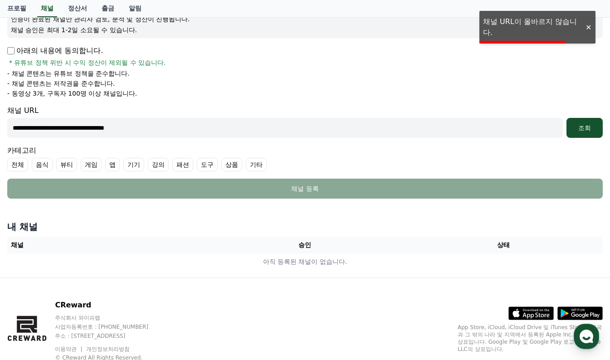 The image size is (610, 360). What do you see at coordinates (305, 19) in the screenshot?
I see `p: 인증이 완료된 채널만 관리자 검토, 분석 및 정산이 진행됩니다.` at bounding box center [305, 19].